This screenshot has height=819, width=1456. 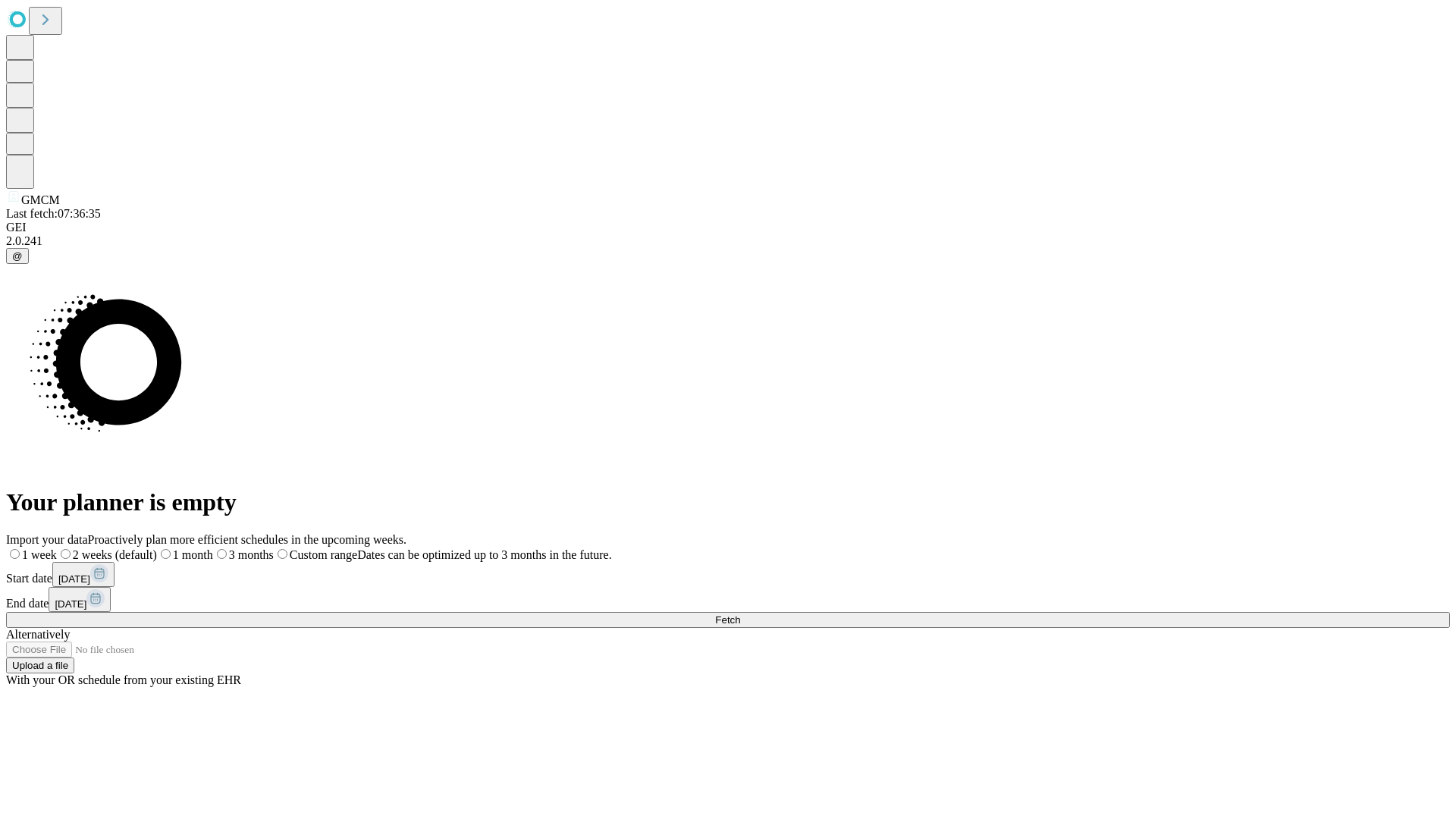 What do you see at coordinates (248, 539) in the screenshot?
I see `span: Proactively plan more efficient schedules in the upcoming weeks.` at bounding box center [248, 539].